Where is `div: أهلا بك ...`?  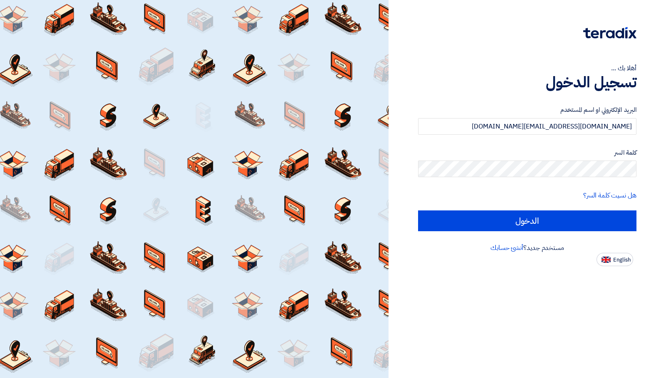
div: أهلا بك ... is located at coordinates (527, 68).